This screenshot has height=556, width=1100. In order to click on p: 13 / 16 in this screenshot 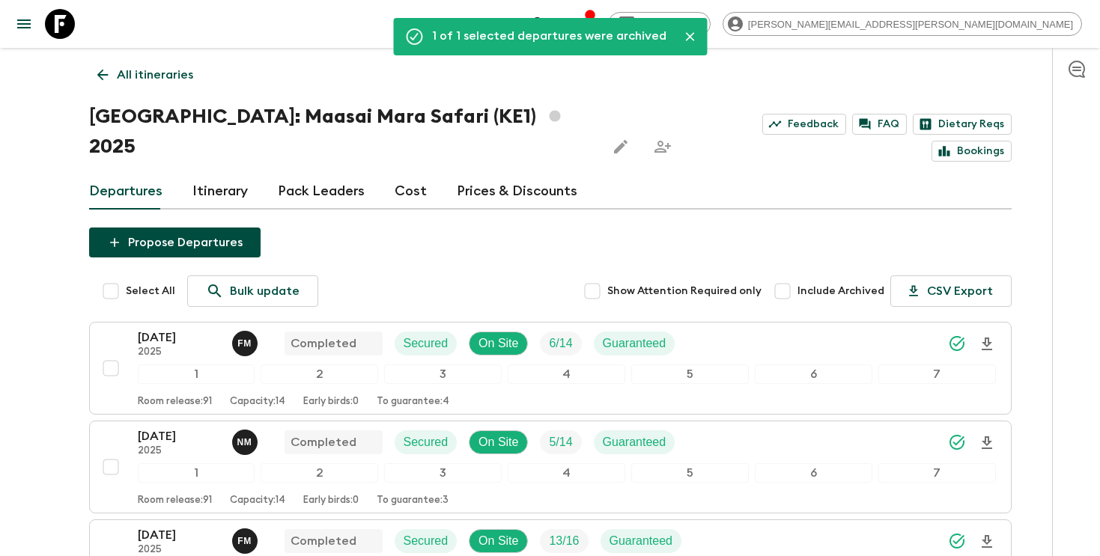, I will do `click(564, 541)`.